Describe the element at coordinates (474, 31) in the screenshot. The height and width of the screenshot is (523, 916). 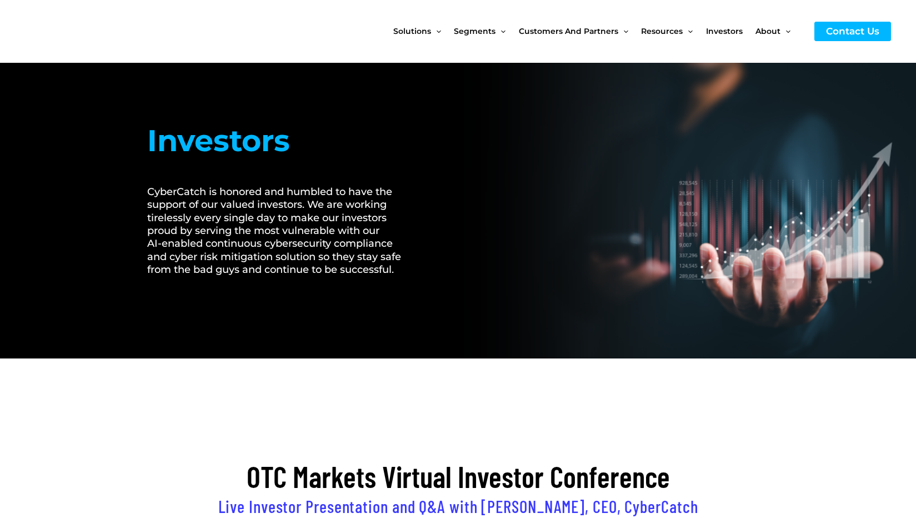
I see `span: Segments` at that location.